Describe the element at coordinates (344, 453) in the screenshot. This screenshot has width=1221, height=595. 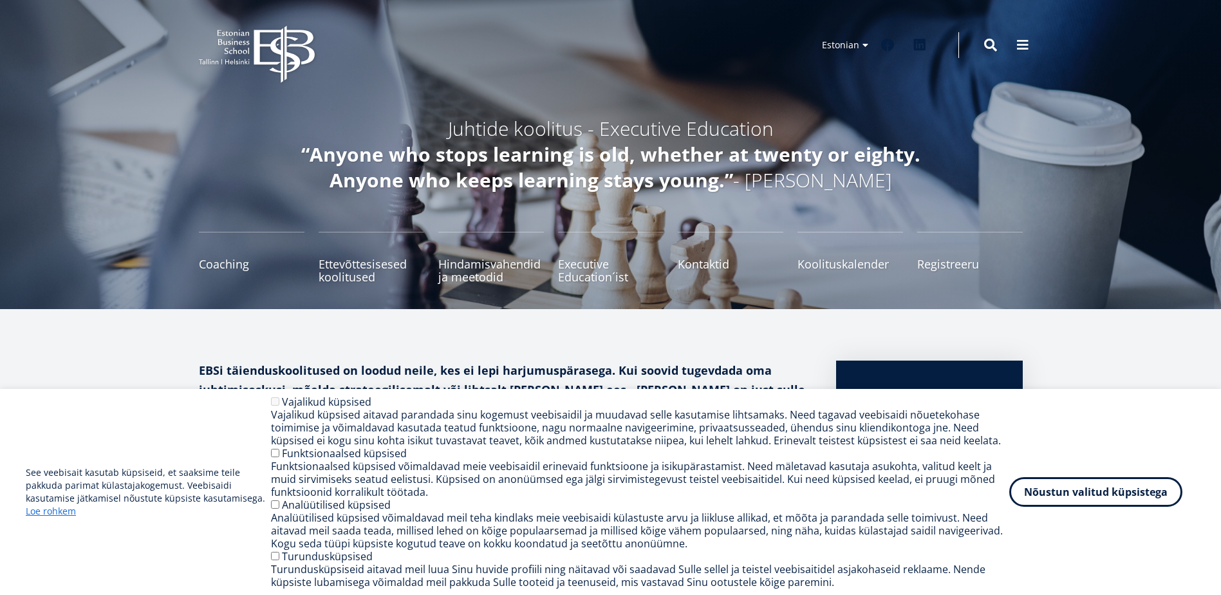
I see `label: Funktsionaalsed küpsised` at that location.